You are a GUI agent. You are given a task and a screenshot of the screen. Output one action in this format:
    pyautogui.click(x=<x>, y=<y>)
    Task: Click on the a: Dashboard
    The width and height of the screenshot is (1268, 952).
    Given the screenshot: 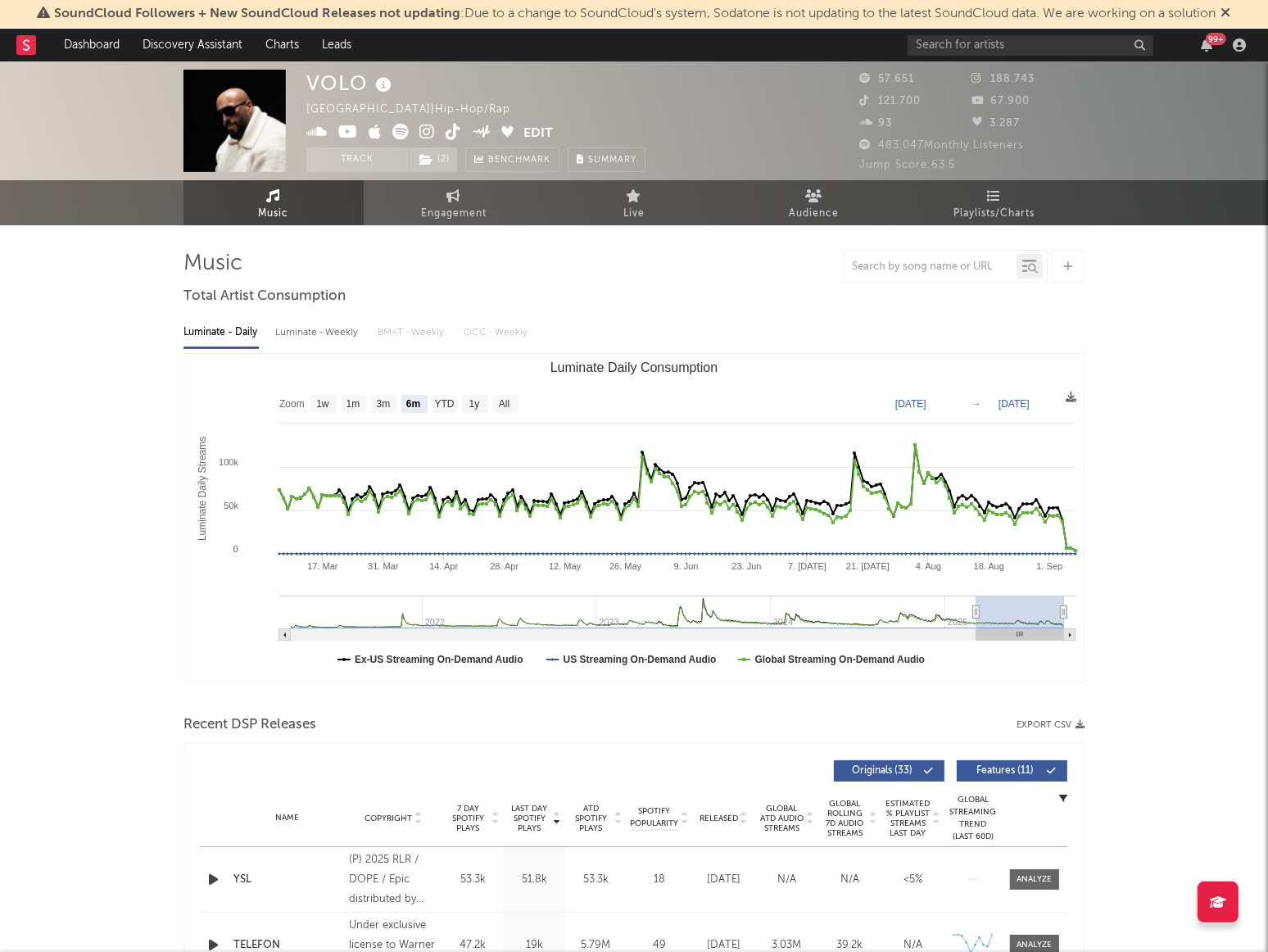 What is the action you would take?
    pyautogui.click(x=91, y=45)
    